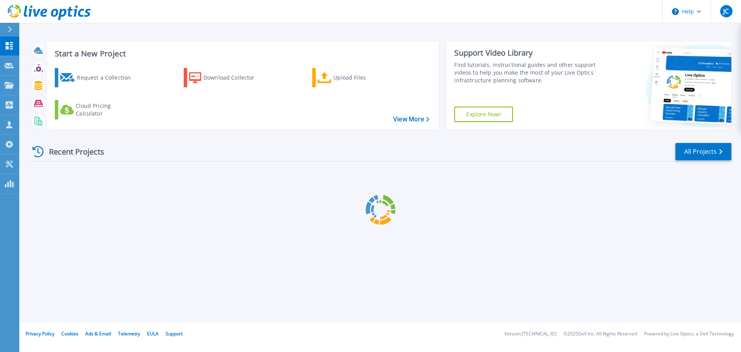 The height and width of the screenshot is (352, 741). What do you see at coordinates (484, 114) in the screenshot?
I see `a: Explore Now!` at bounding box center [484, 114].